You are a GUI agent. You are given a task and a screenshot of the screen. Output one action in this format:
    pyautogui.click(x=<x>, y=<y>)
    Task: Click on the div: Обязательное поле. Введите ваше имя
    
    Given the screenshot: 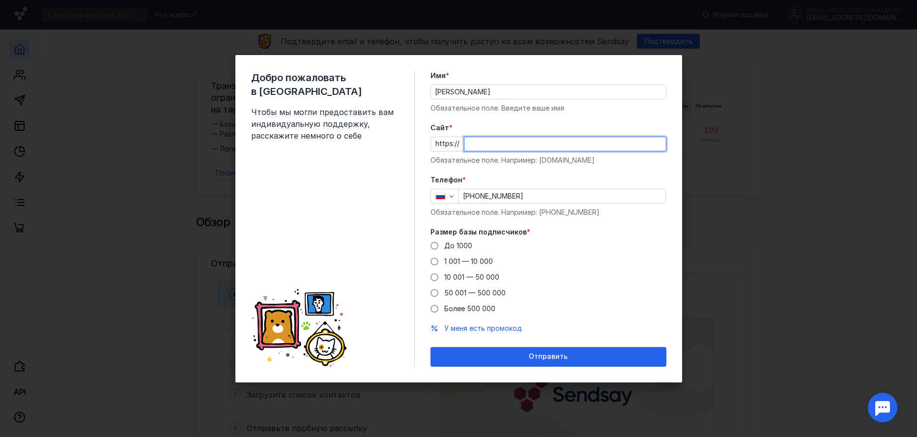 What is the action you would take?
    pyautogui.click(x=549, y=108)
    